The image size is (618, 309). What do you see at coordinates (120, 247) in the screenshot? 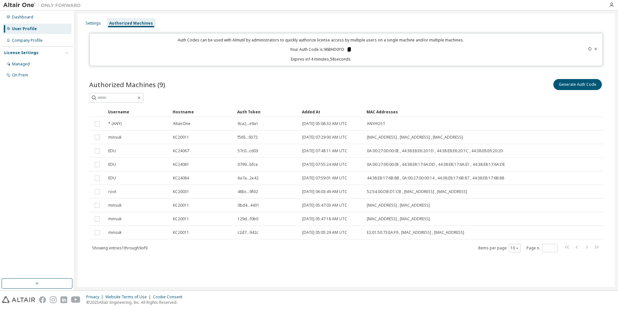
I see `span: Showing entries 1 through 9 of 9` at bounding box center [120, 247].